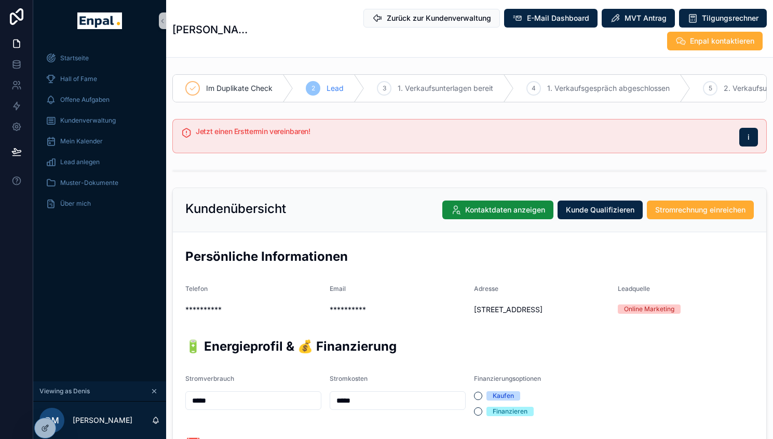 This screenshot has width=773, height=439. I want to click on span: Adresse, so click(486, 288).